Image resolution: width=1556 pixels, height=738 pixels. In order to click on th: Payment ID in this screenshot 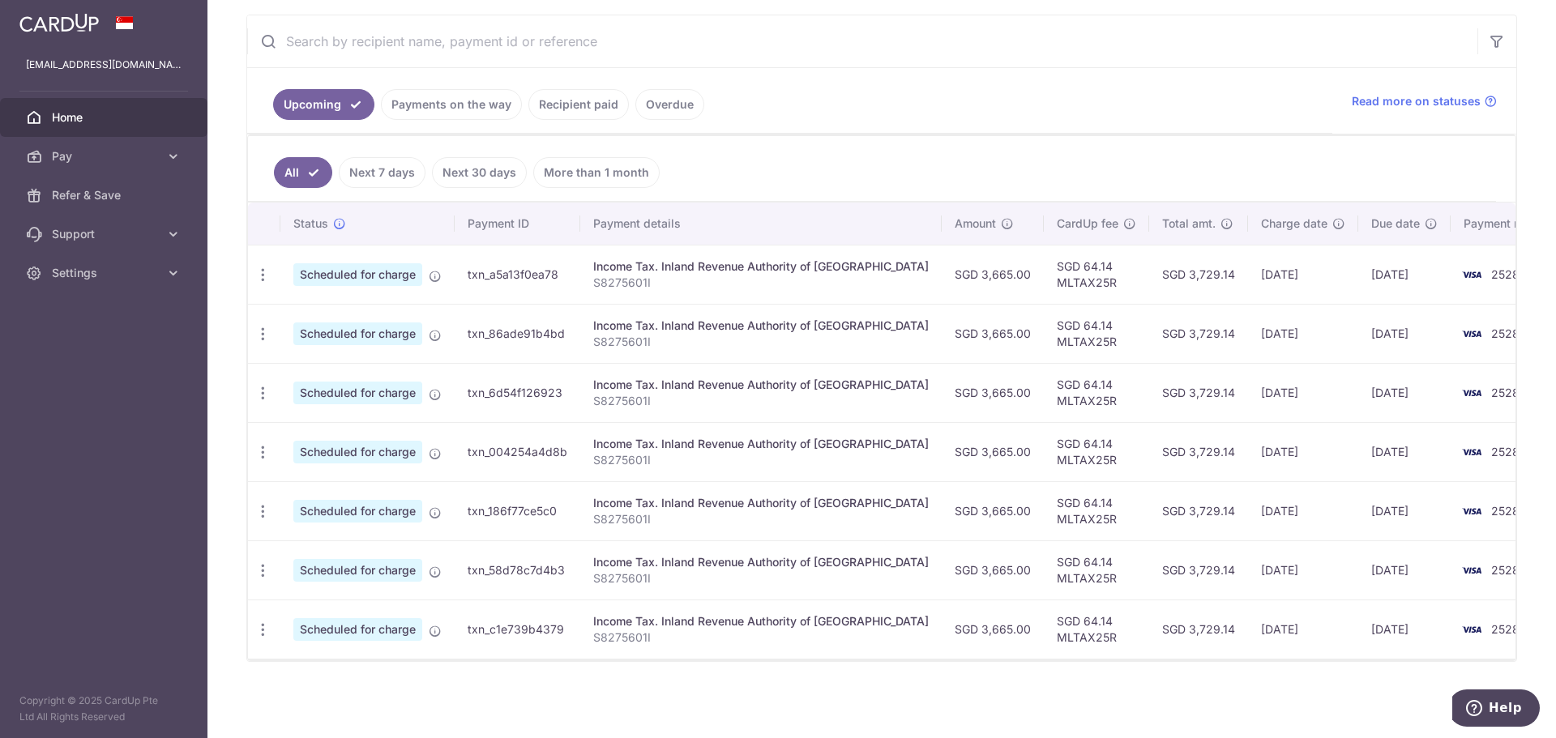, I will do `click(517, 224)`.